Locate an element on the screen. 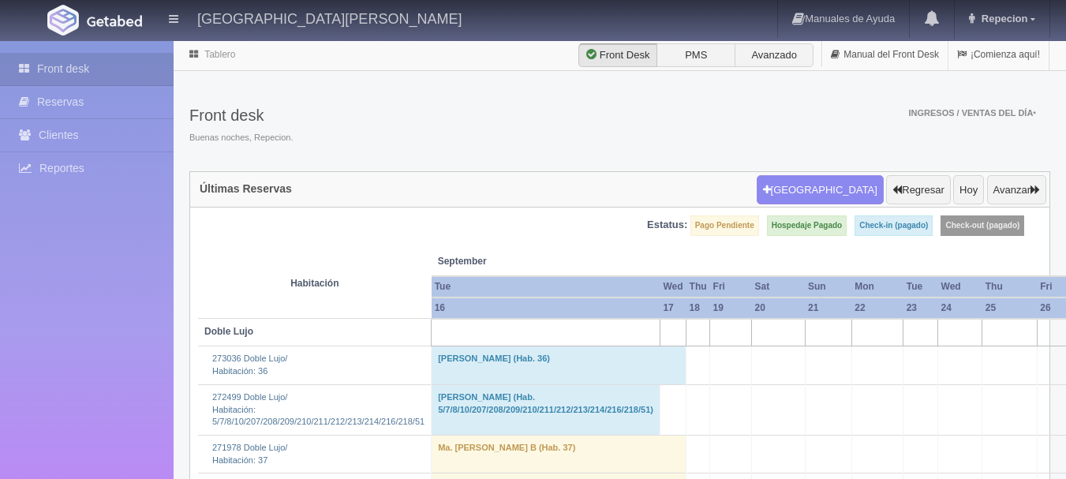 The height and width of the screenshot is (479, 1066). span: Ingresos / Ventas del día is located at coordinates (972, 113).